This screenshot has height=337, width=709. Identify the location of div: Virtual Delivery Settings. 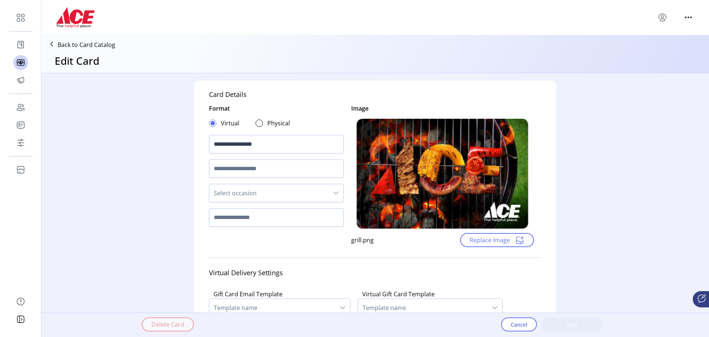
(375, 272).